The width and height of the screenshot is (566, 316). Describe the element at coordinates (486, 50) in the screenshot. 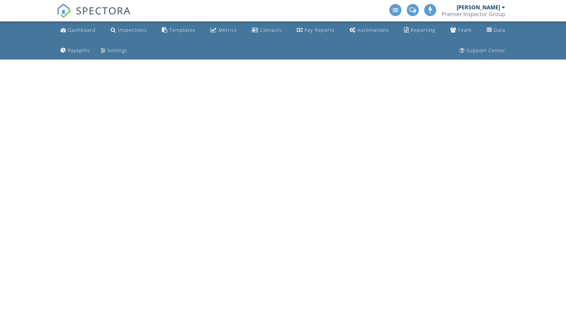

I see `div: Support Center` at that location.